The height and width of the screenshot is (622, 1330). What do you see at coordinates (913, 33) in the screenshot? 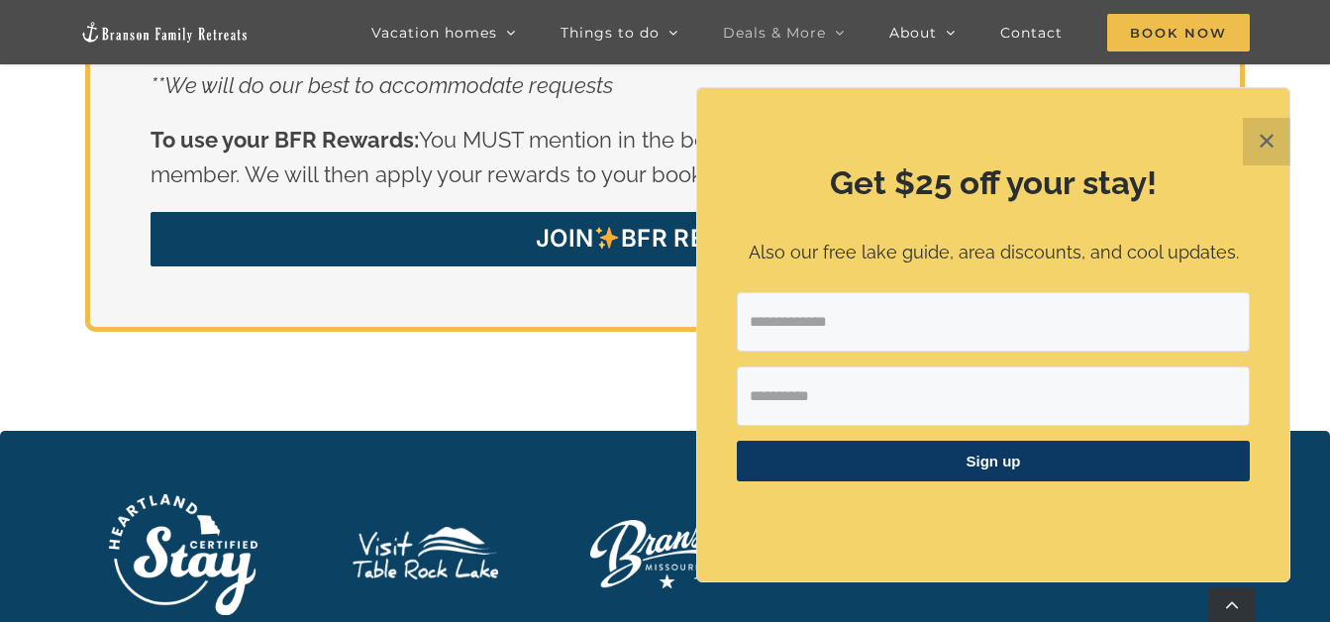
I see `span: About` at bounding box center [913, 33].